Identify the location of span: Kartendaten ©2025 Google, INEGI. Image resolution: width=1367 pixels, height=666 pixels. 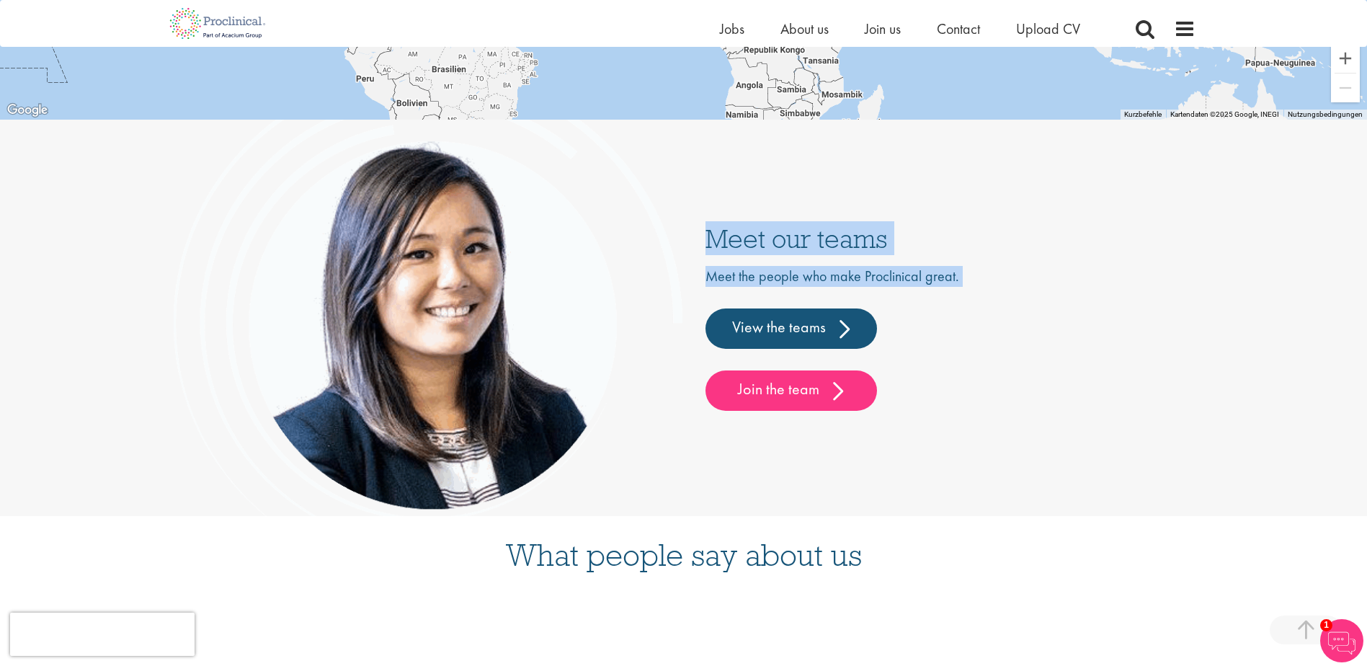
(1225, 114).